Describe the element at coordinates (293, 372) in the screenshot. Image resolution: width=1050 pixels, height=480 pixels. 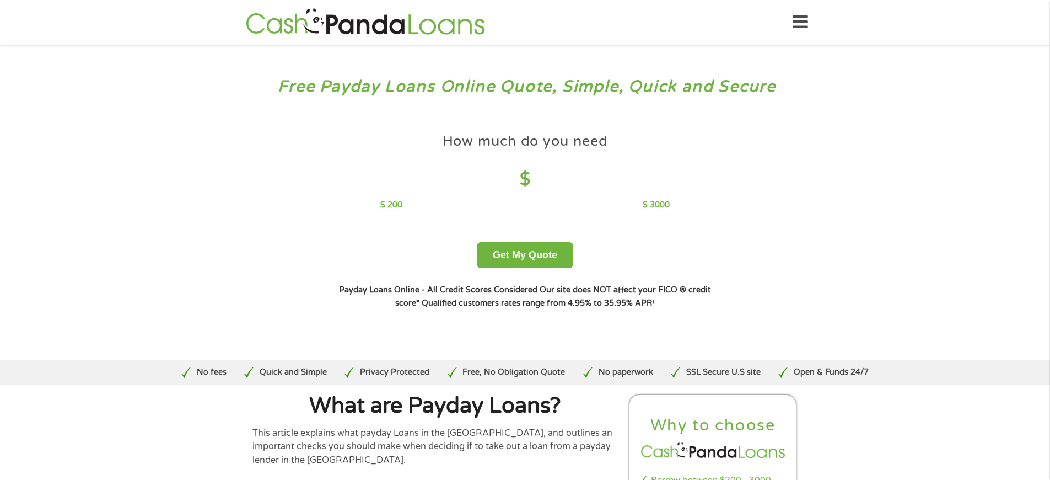
I see `p: Quick and Simple` at that location.